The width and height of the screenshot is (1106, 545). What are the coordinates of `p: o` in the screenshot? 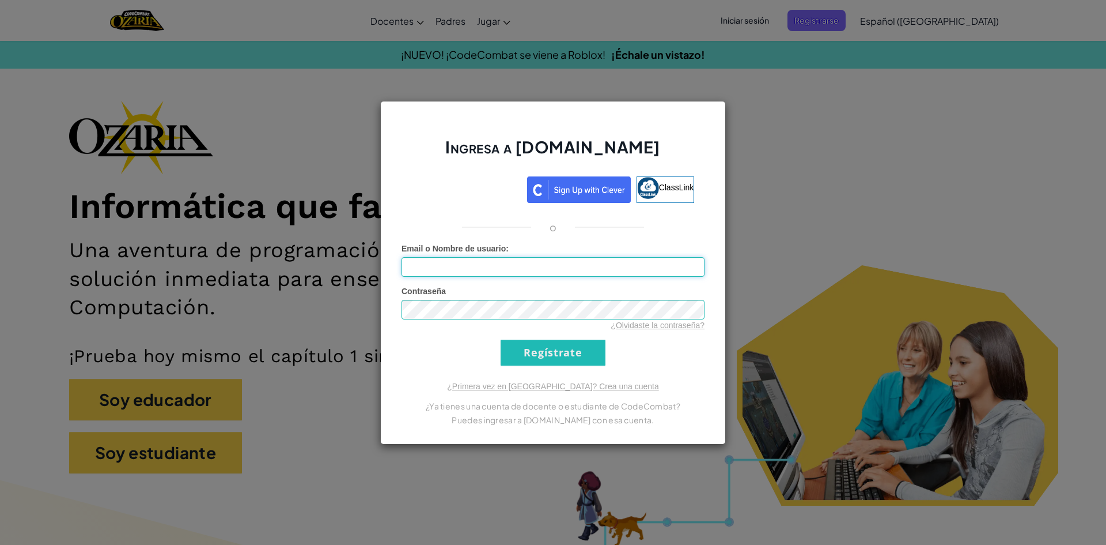 It's located at (553, 227).